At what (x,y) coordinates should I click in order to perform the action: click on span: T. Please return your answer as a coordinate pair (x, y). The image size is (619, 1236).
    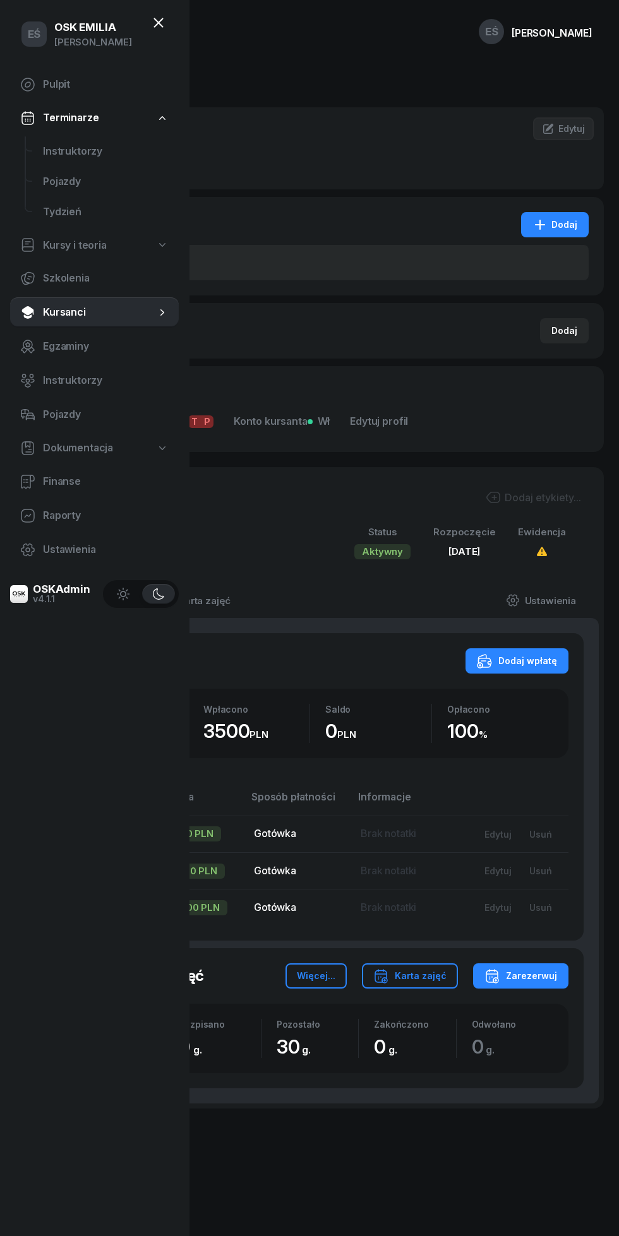
    Looking at the image, I should click on (194, 422).